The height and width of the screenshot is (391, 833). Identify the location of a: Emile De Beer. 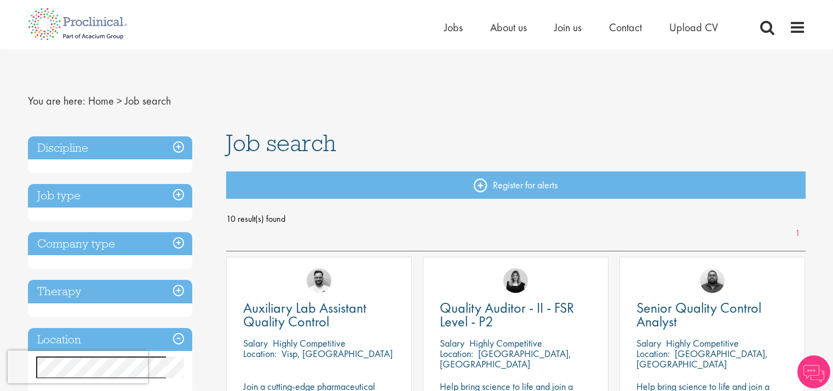
(319, 280).